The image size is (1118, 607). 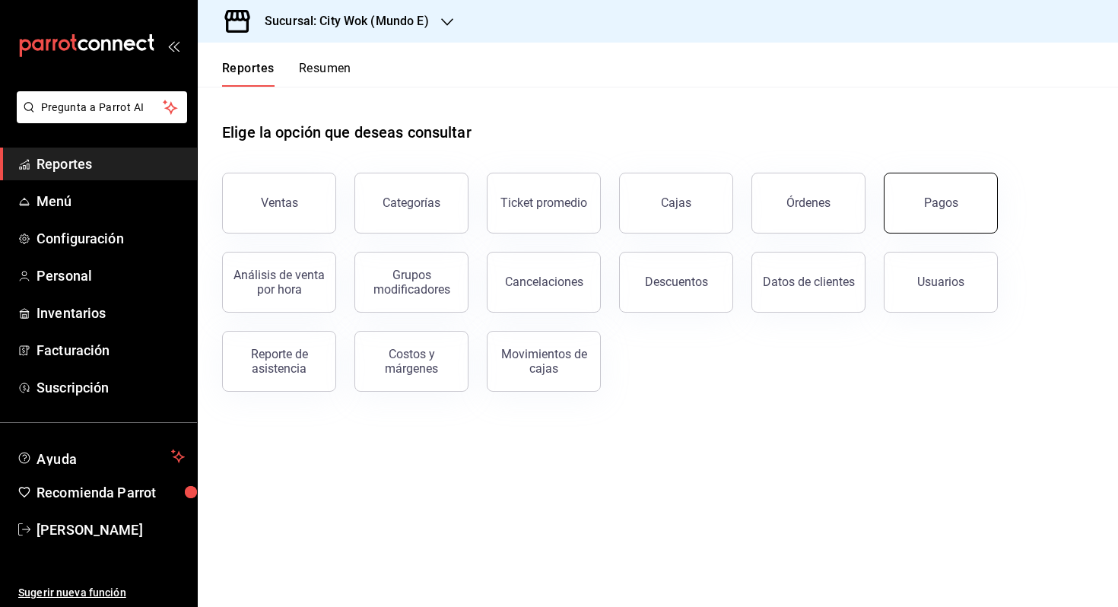 I want to click on span: Pregunta a Parrot AI, so click(x=102, y=107).